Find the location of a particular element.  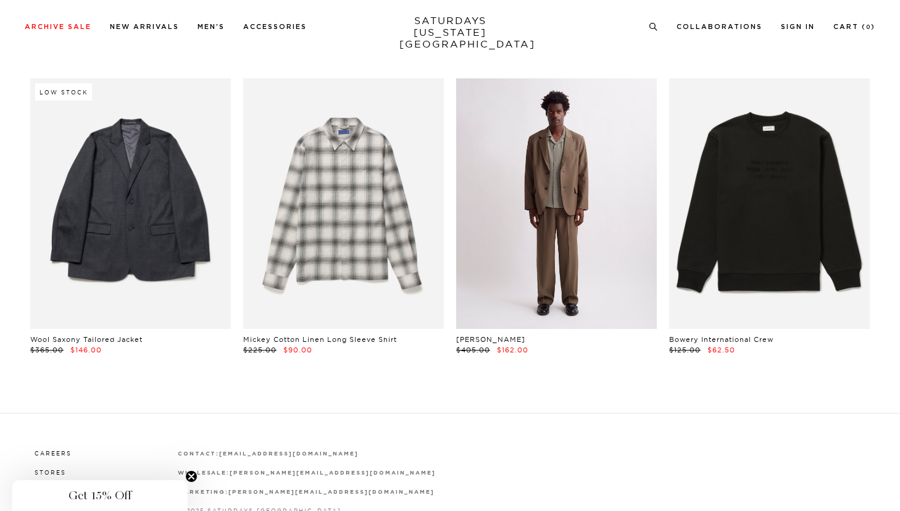

a: Bowery International Crew is located at coordinates (721, 339).